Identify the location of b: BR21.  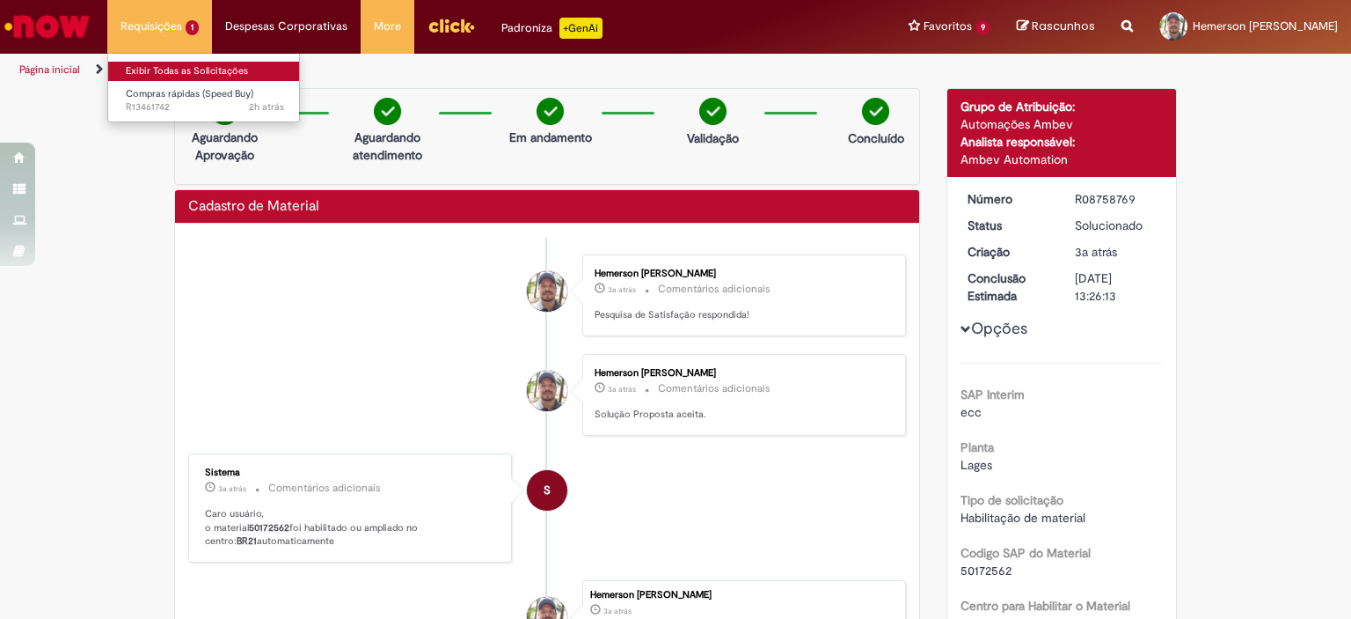
(246, 540).